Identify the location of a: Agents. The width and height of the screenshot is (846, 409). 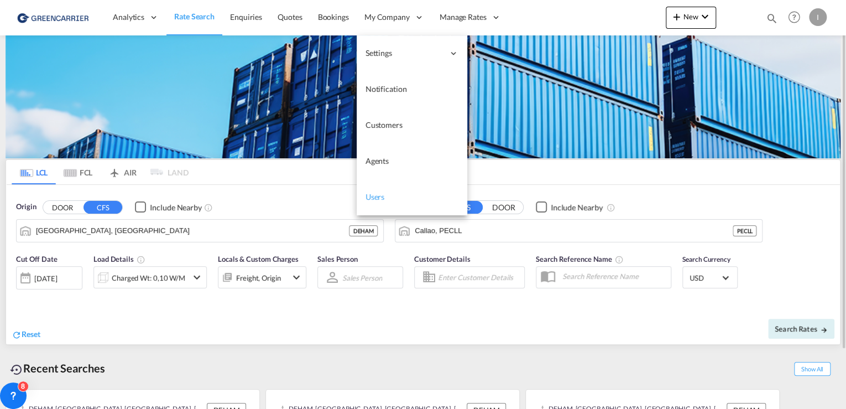
(412, 161).